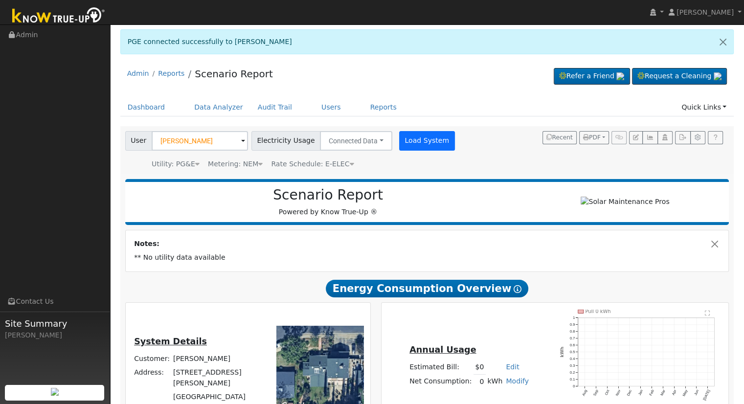  Describe the element at coordinates (176, 164) in the screenshot. I see `div: Utility: PG&E` at that location.